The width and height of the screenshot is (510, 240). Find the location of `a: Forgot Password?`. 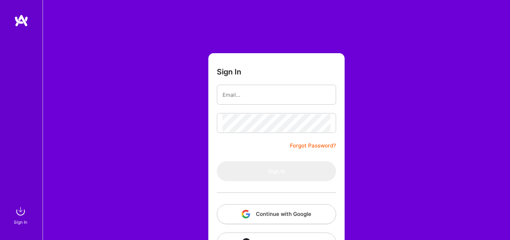

a: Forgot Password? is located at coordinates (313, 146).